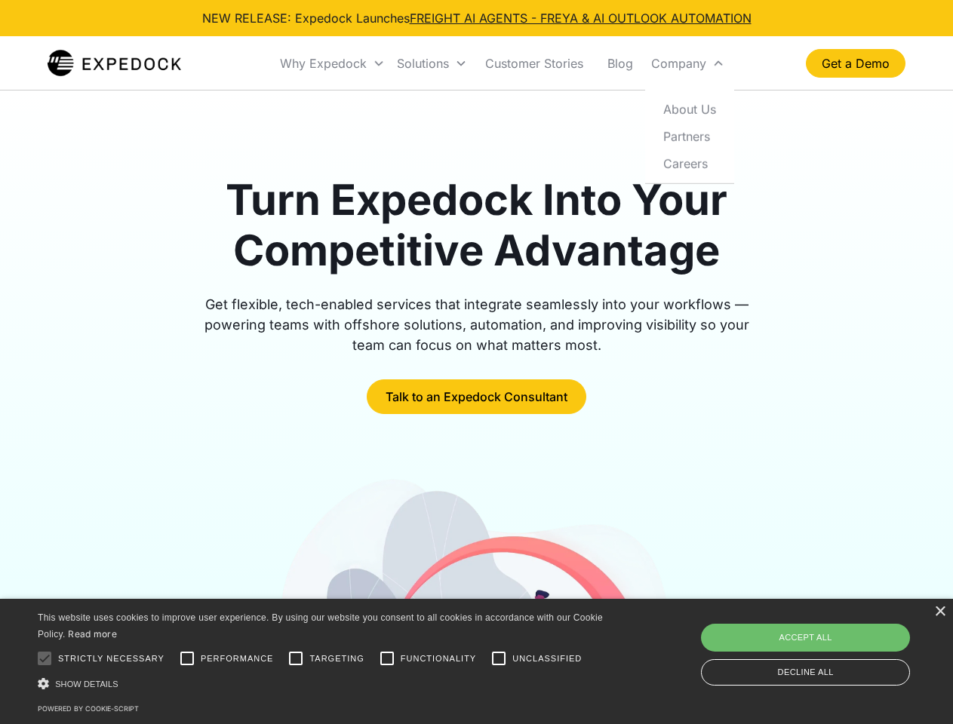  Describe the element at coordinates (690, 163) in the screenshot. I see `a: Careers` at that location.